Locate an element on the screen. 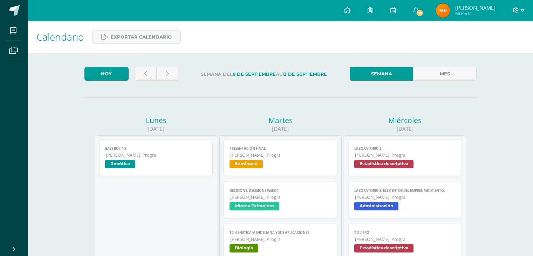  strong: 13 de Septiembre is located at coordinates (305, 74).